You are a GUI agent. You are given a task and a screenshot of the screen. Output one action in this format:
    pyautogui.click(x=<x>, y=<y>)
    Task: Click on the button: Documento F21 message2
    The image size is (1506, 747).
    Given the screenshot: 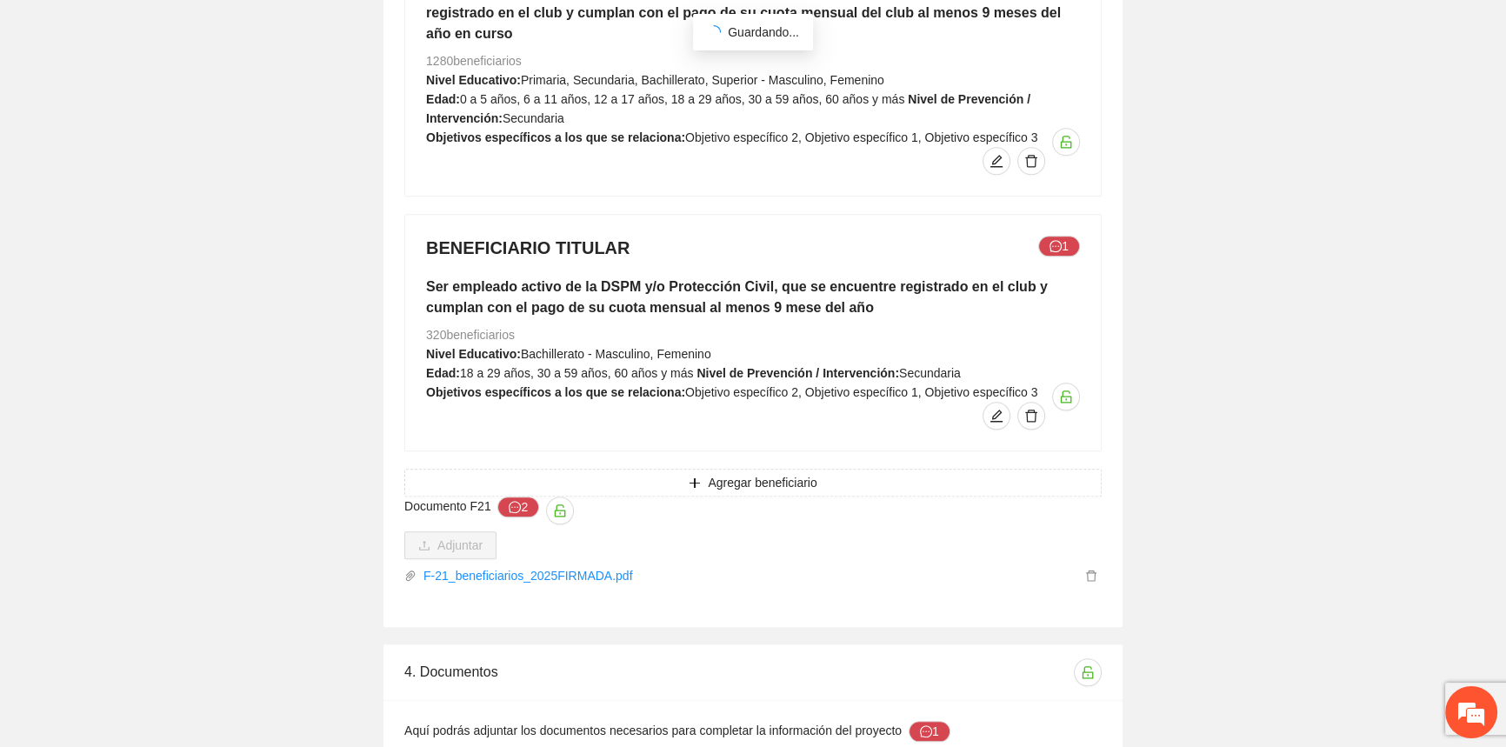 What is the action you would take?
    pyautogui.click(x=560, y=511)
    